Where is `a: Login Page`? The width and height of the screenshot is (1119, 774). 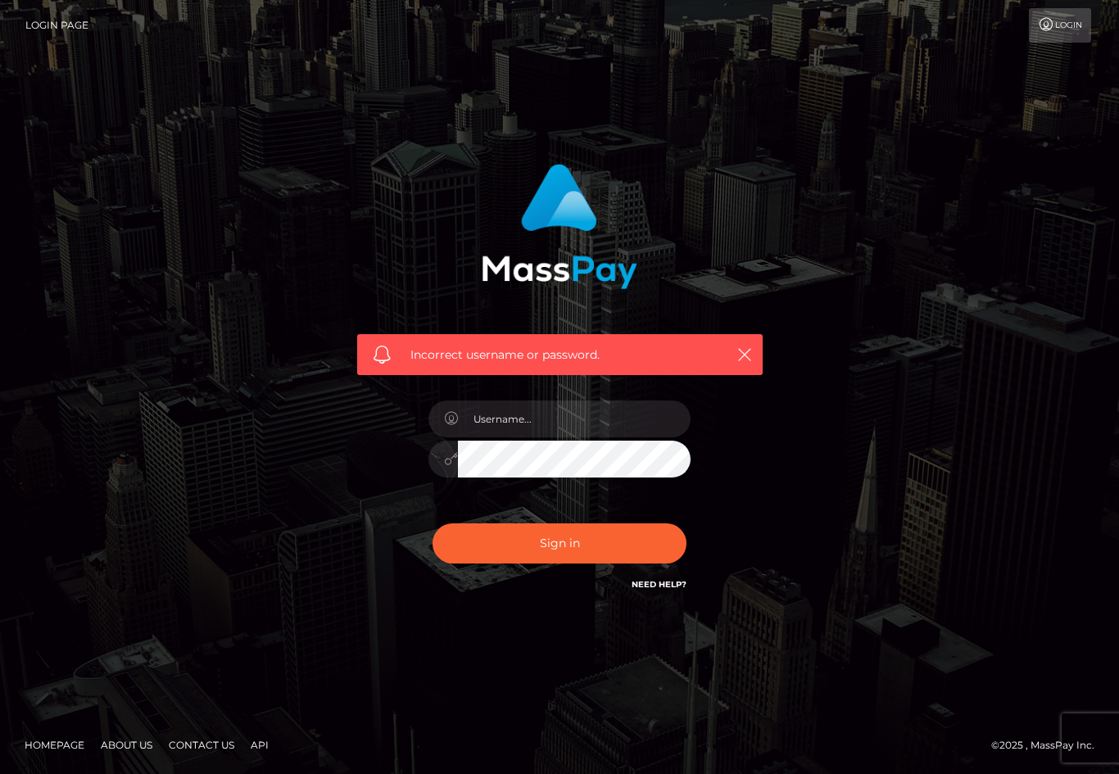
a: Login Page is located at coordinates (57, 25).